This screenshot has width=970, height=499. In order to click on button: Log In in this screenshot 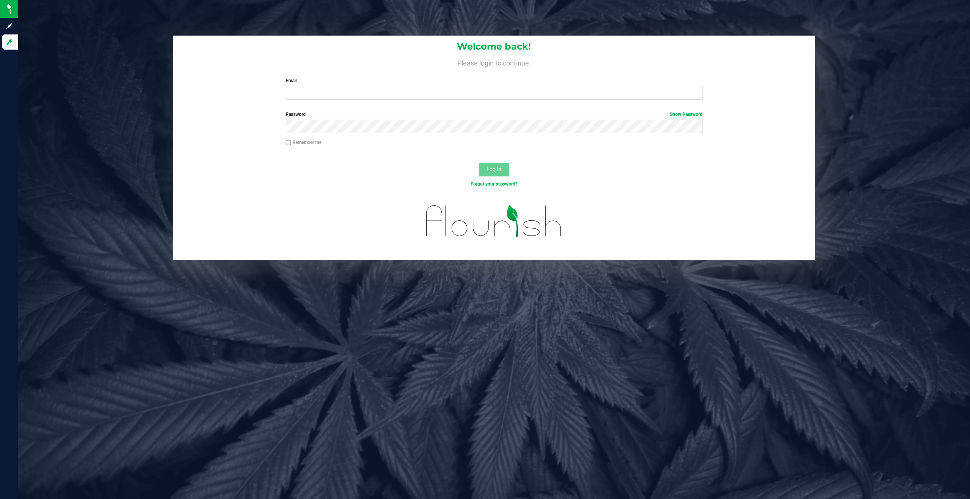, I will do `click(494, 170)`.